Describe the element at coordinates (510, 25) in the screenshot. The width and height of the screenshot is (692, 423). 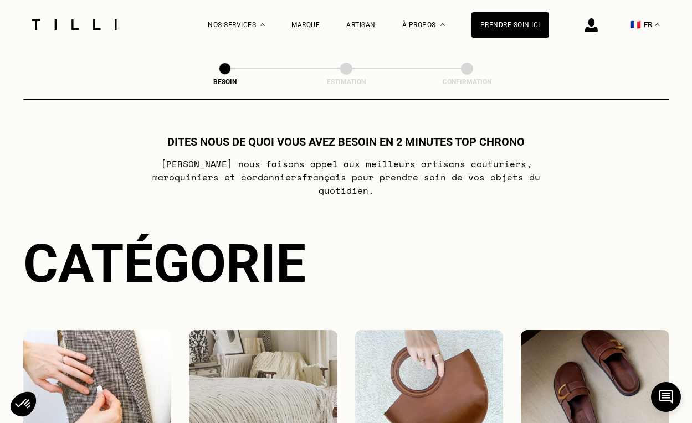
I see `a: Prendre soin ici` at that location.